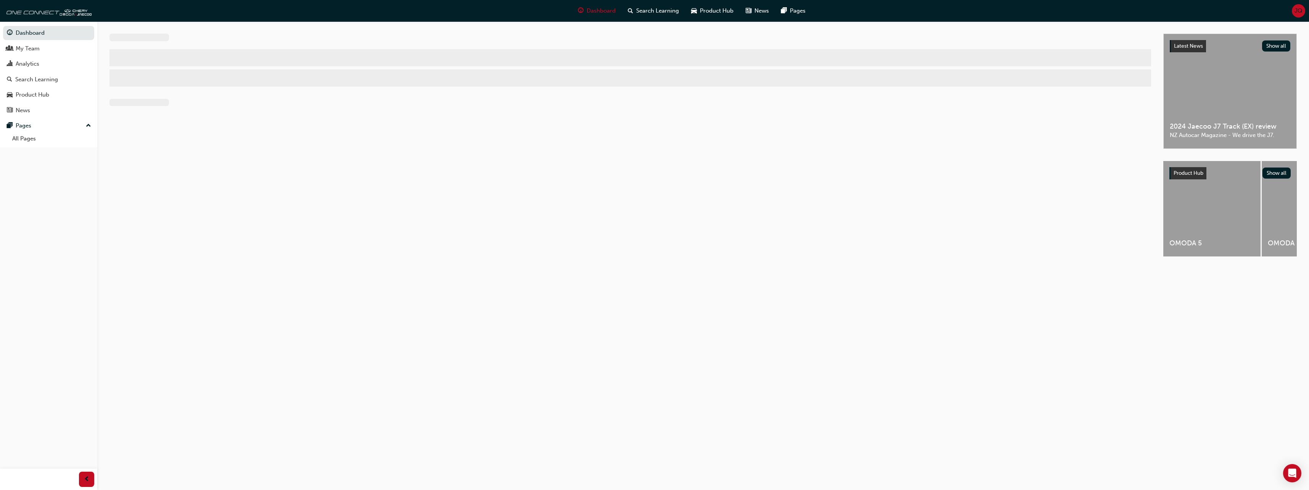 The height and width of the screenshot is (490, 1309). Describe the element at coordinates (1211, 209) in the screenshot. I see `a: OMODA 5` at that location.